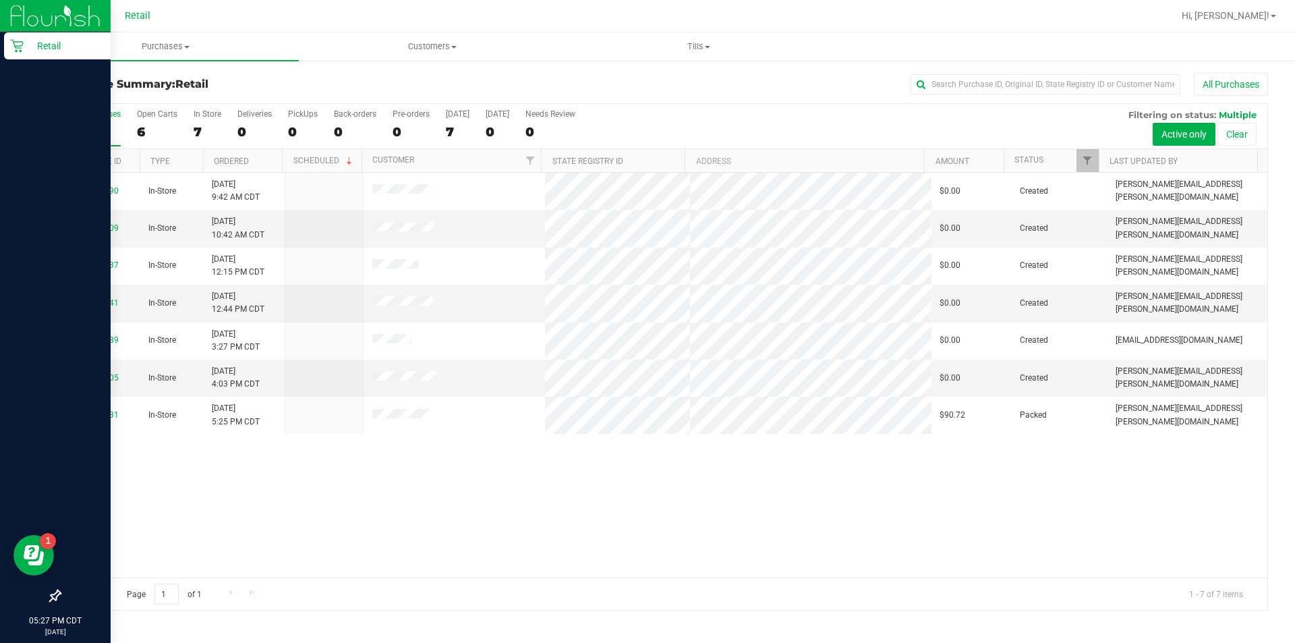 The width and height of the screenshot is (1295, 643). I want to click on span: Multiple, so click(1237, 115).